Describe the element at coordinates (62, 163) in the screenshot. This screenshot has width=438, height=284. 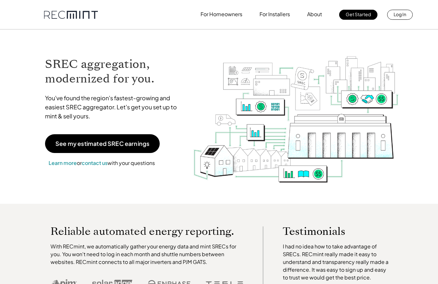
I see `a: Learn more` at that location.